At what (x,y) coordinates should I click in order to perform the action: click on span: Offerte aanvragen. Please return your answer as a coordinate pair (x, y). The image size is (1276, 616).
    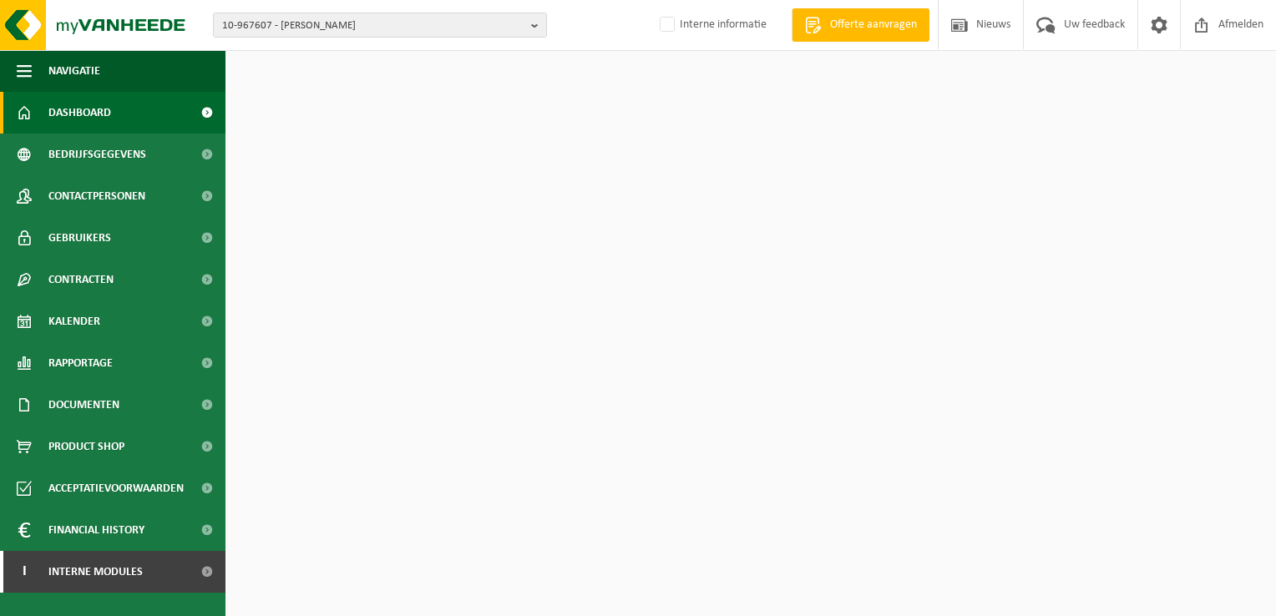
    Looking at the image, I should click on (874, 25).